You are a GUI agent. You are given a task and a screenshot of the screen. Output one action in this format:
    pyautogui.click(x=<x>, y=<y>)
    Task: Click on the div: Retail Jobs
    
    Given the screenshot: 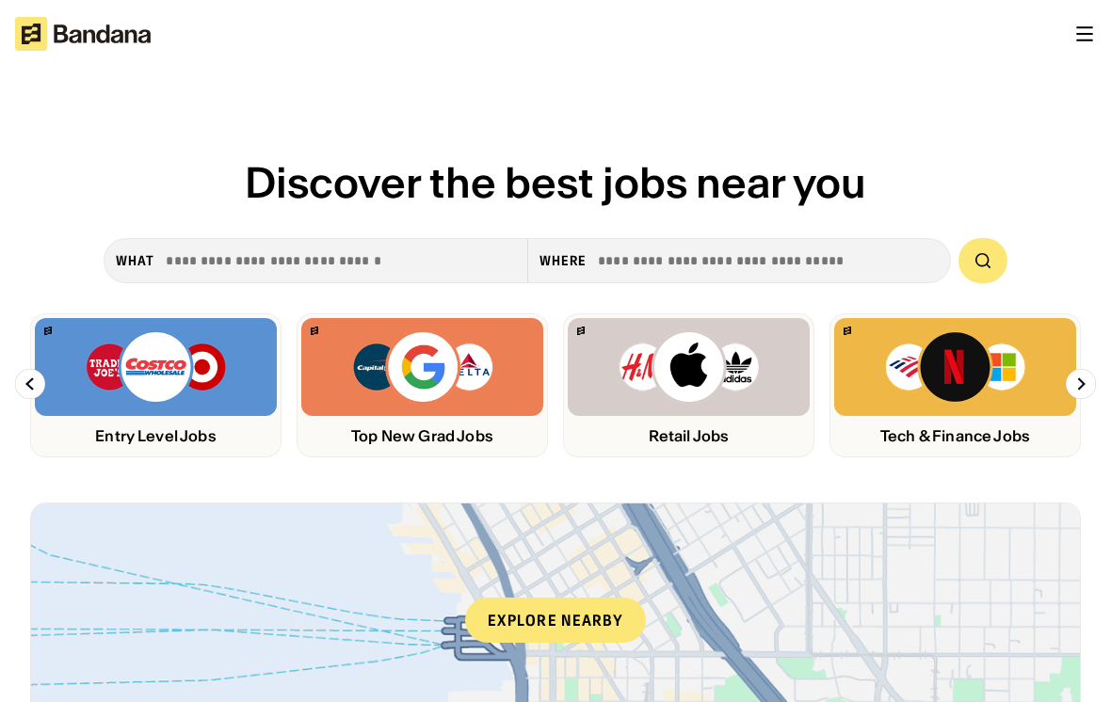 What is the action you would take?
    pyautogui.click(x=688, y=436)
    